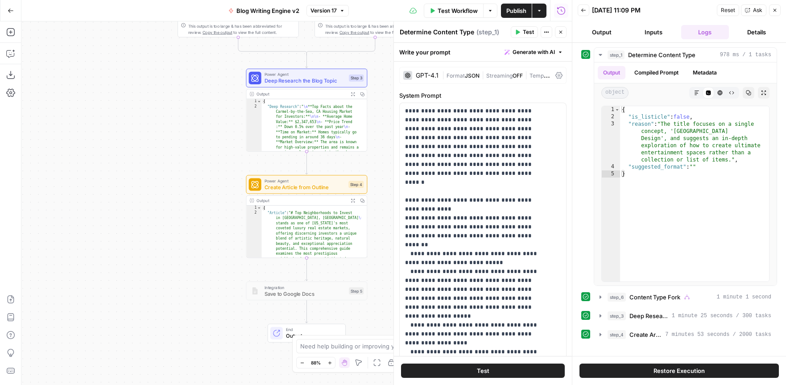  I want to click on span: Version 17, so click(323, 11).